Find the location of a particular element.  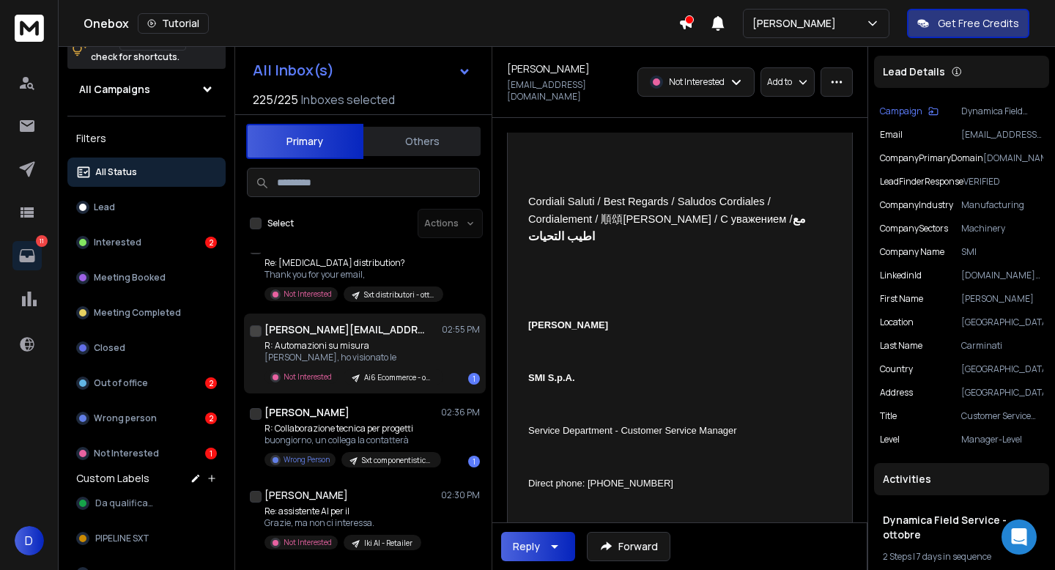

span: PIPELINE SXT is located at coordinates (122, 539).